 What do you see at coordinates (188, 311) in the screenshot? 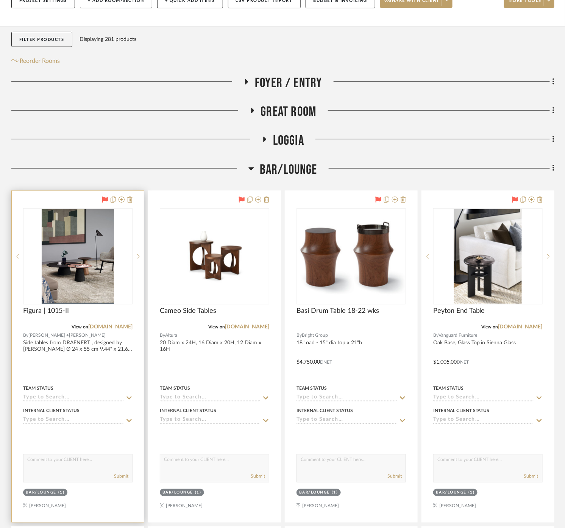
I see `span: Cameo Side Tables` at bounding box center [188, 311].